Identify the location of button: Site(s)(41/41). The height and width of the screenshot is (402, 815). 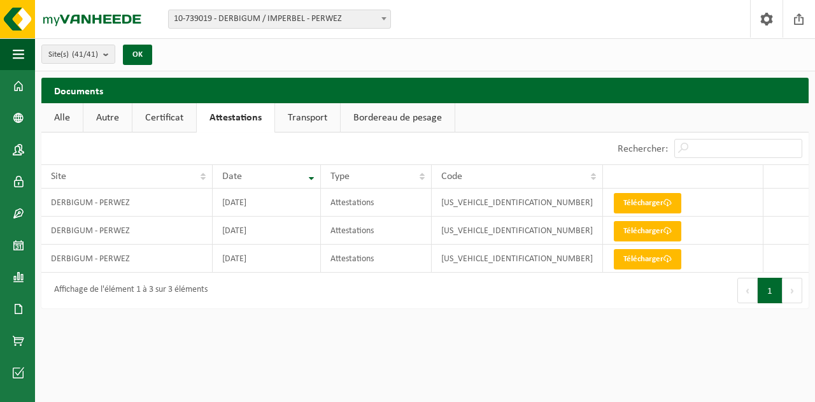
(78, 54).